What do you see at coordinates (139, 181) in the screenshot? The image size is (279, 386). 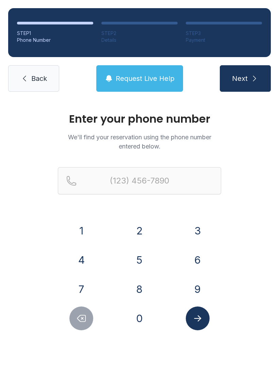 I see `input: Reservation phone number` at bounding box center [139, 181].